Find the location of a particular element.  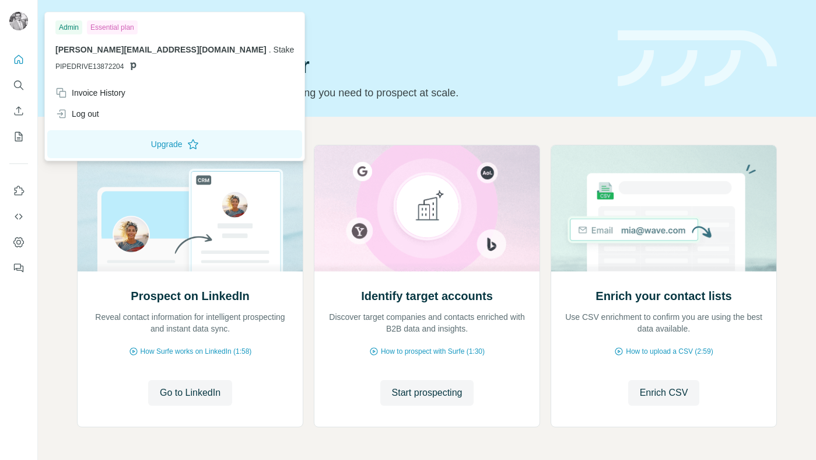

button: Use Surfe API is located at coordinates (19, 216).